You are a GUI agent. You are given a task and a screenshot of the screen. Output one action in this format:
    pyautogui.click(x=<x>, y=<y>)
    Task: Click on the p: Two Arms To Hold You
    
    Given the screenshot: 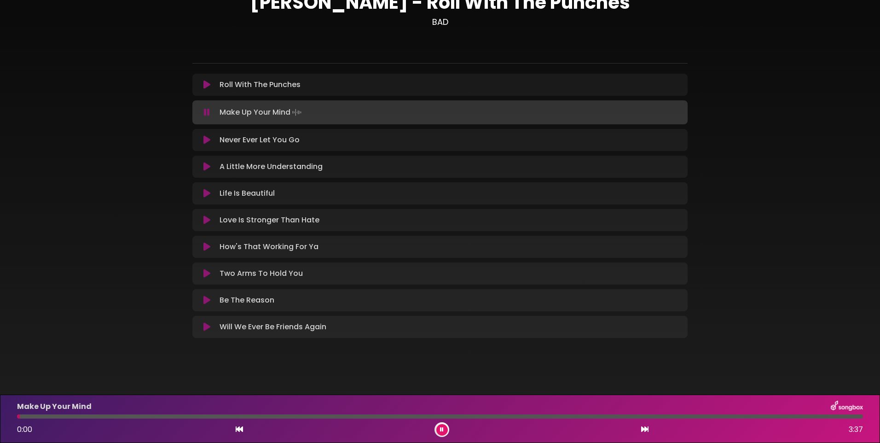 What is the action you would take?
    pyautogui.click(x=261, y=273)
    